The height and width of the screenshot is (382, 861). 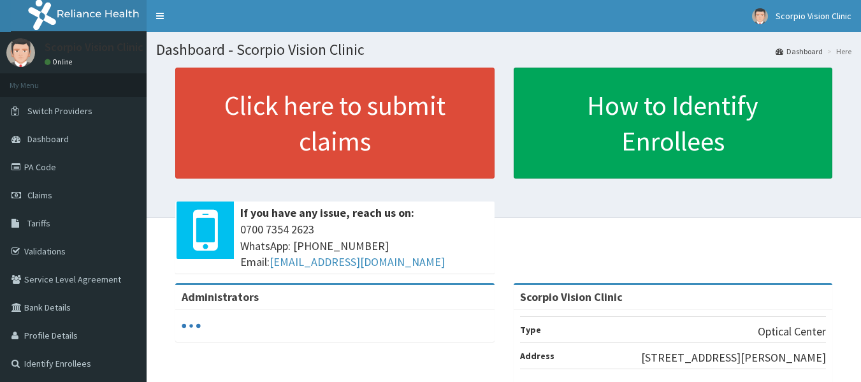 I want to click on b: Type, so click(x=530, y=329).